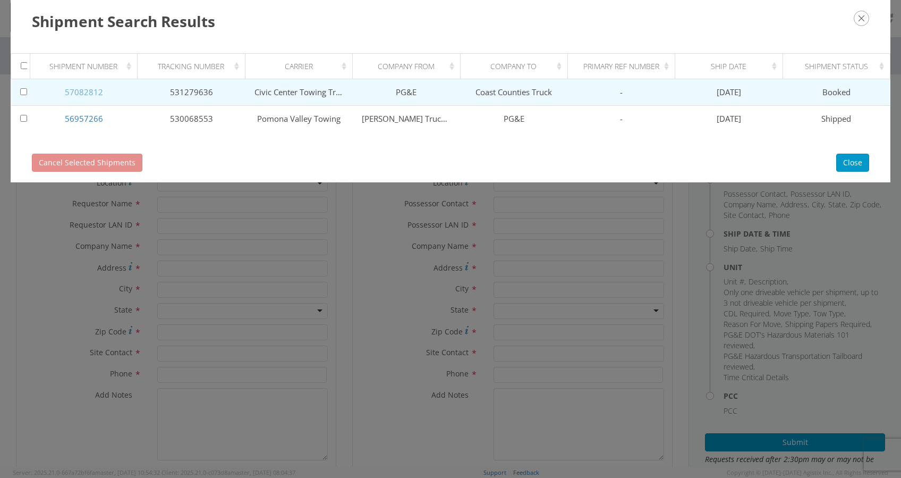 This screenshot has width=901, height=478. Describe the element at coordinates (514, 92) in the screenshot. I see `td: Coast Counties Truck` at that location.